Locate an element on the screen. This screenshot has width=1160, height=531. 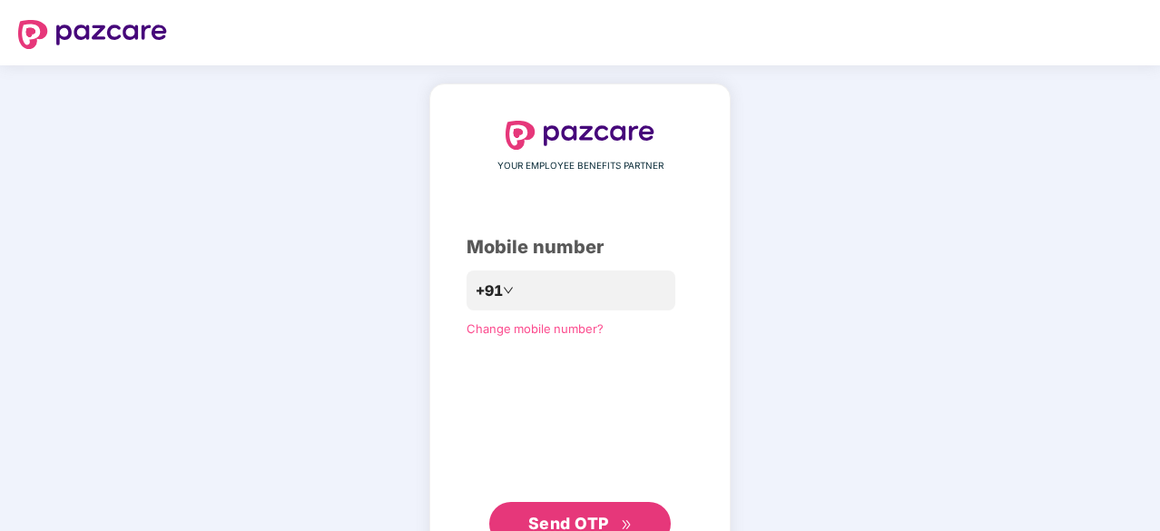
div: Mobile number is located at coordinates (580, 247).